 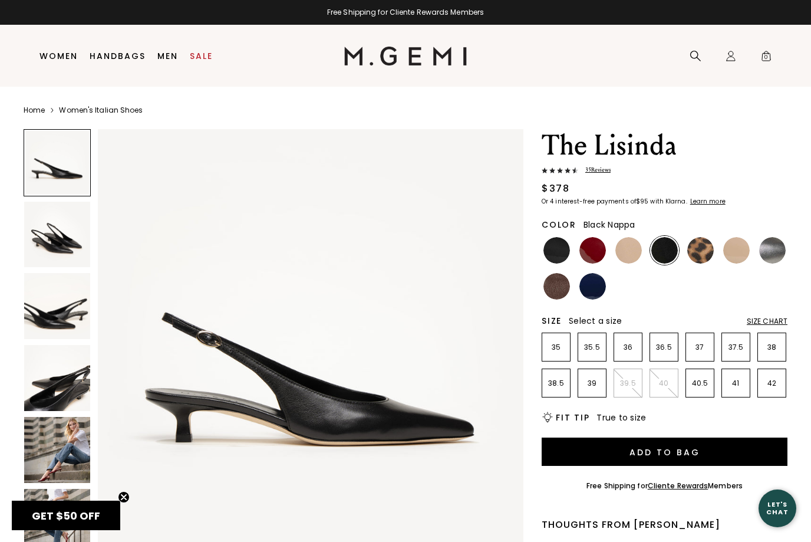 What do you see at coordinates (628, 250) in the screenshot?
I see `img: Beige Nappa` at bounding box center [628, 250].